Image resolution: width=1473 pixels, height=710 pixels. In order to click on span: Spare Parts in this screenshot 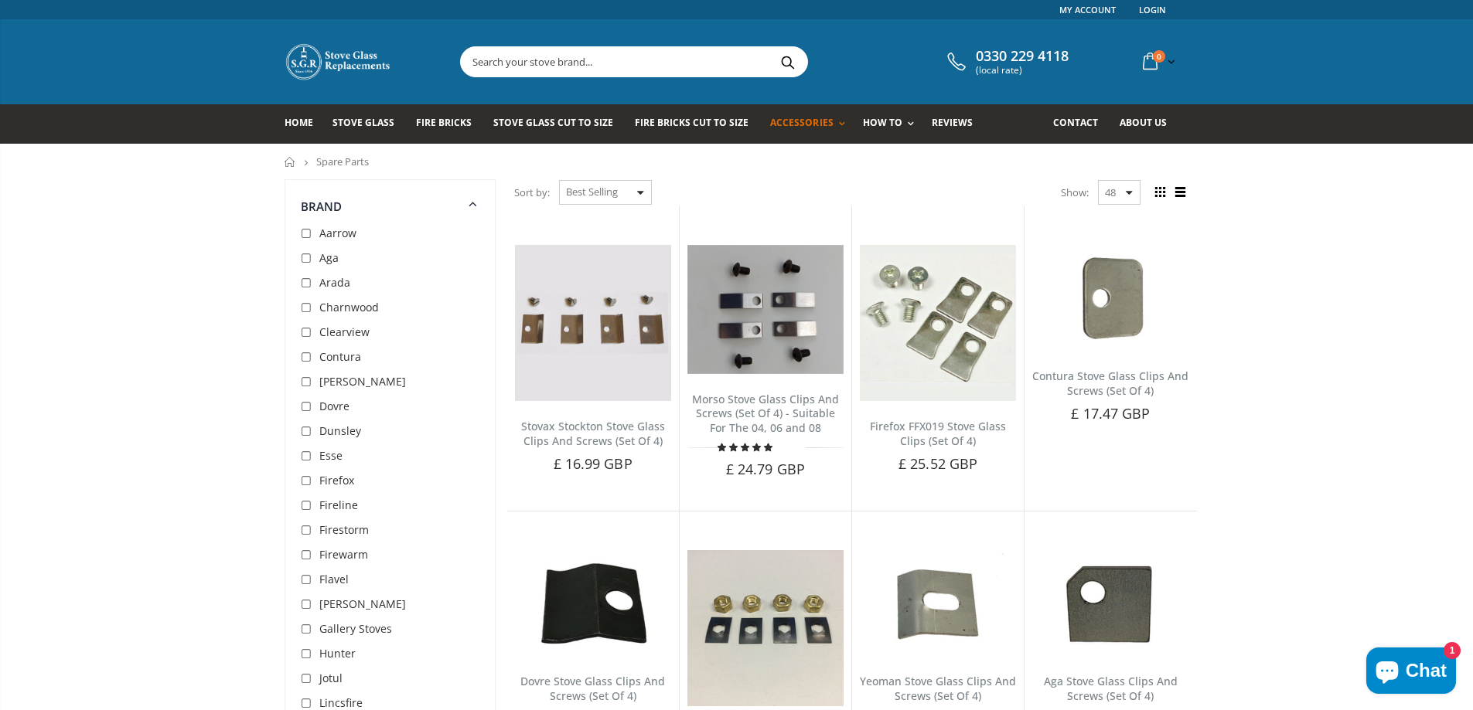, I will do `click(342, 162)`.